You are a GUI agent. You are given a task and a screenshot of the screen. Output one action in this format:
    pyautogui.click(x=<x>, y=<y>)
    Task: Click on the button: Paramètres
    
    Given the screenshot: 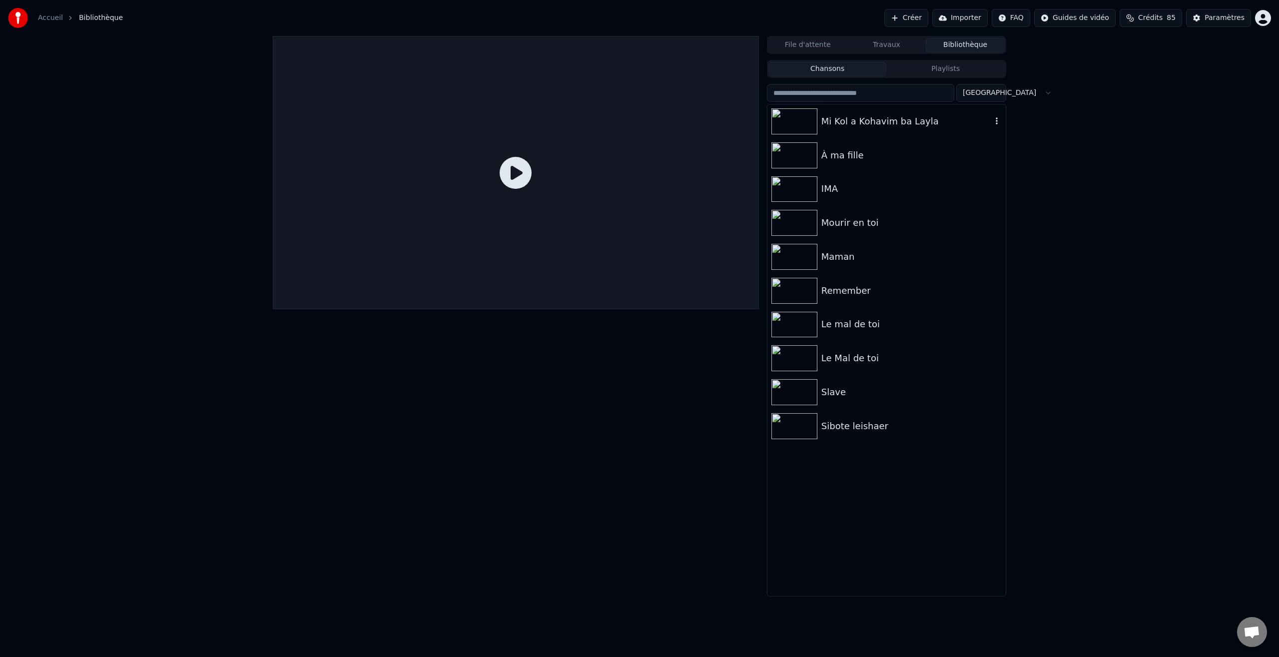 What is the action you would take?
    pyautogui.click(x=1219, y=18)
    